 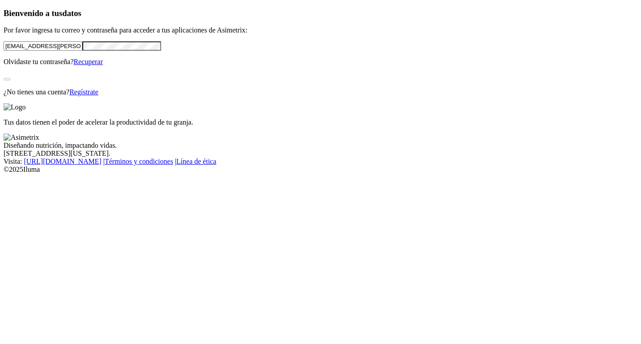 I want to click on input: Tu correo, so click(x=43, y=46).